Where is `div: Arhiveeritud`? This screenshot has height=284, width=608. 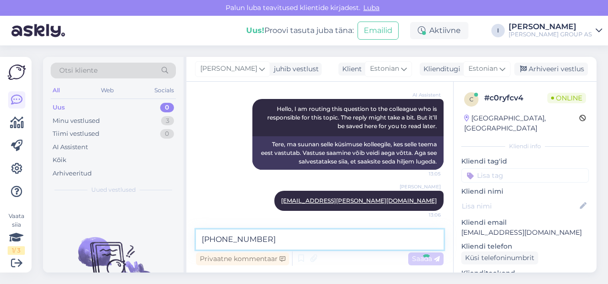
div: Arhiveeritud is located at coordinates (72, 173).